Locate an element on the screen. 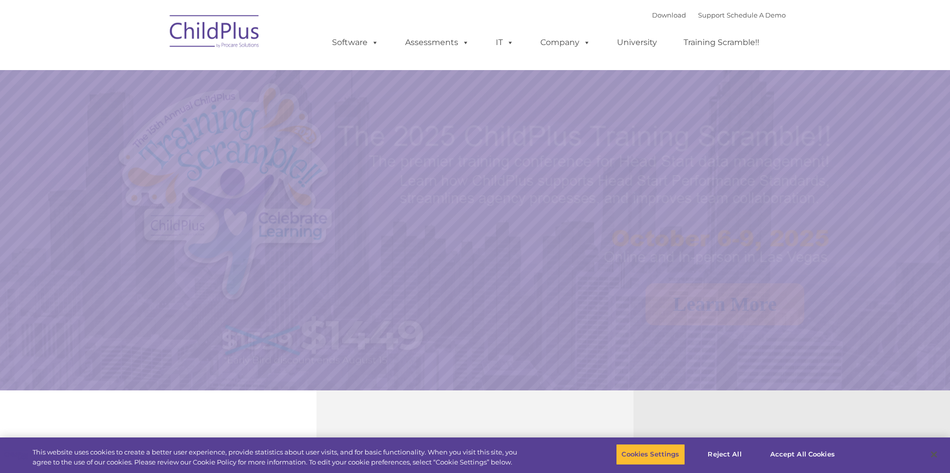  a: Company is located at coordinates (566, 43).